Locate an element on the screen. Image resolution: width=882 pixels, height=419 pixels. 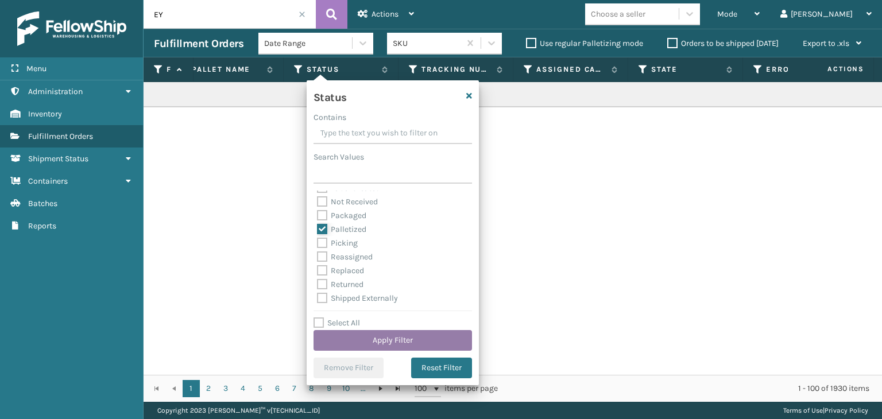
div: Choose a seller is located at coordinates (618, 14).